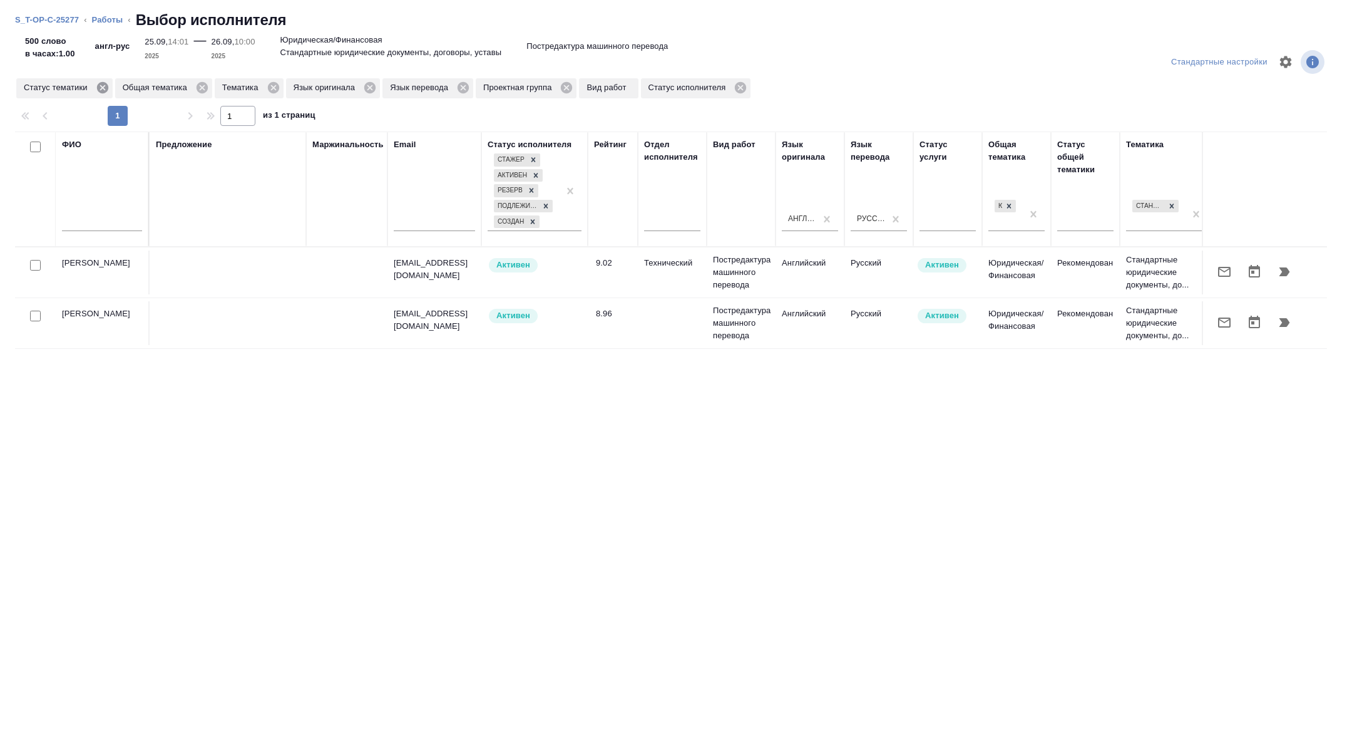 This screenshot has height=731, width=1352. I want to click on div: 9.02, so click(614, 263).